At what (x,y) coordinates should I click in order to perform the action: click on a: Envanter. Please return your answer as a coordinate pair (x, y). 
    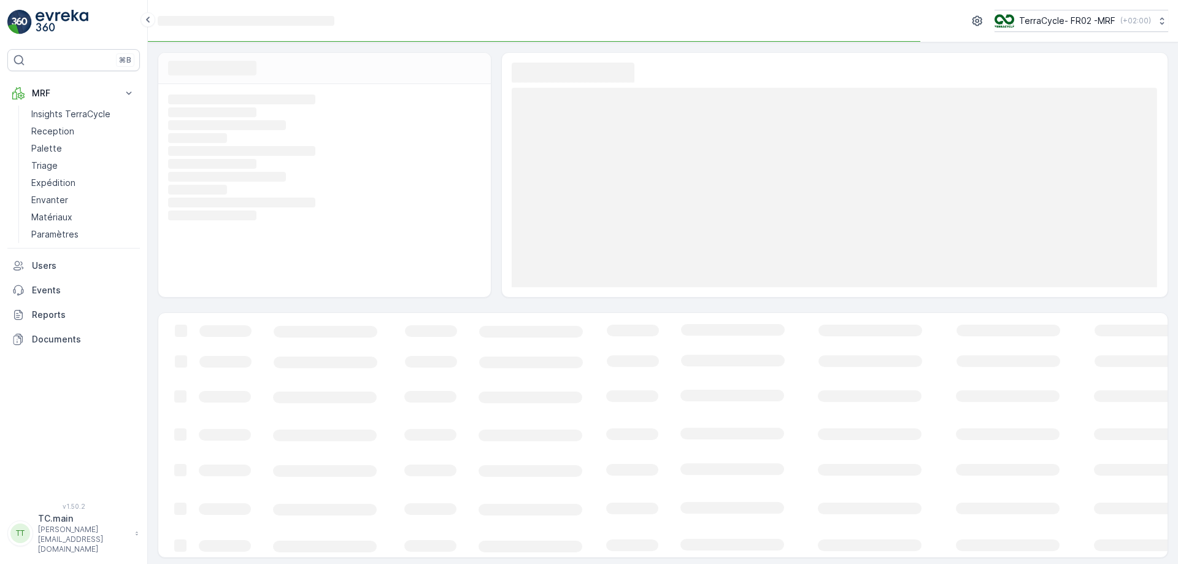
    Looking at the image, I should click on (83, 200).